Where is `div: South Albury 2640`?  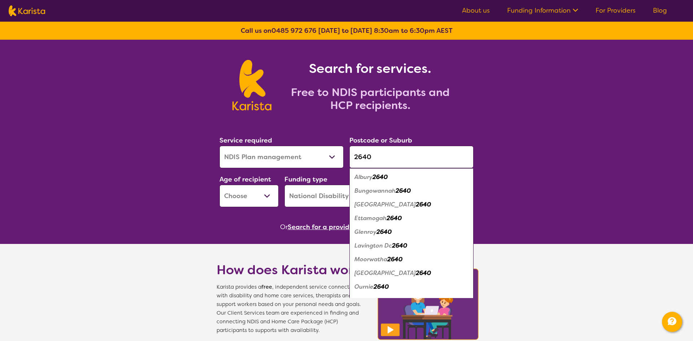 div: South Albury 2640 is located at coordinates (411, 301).